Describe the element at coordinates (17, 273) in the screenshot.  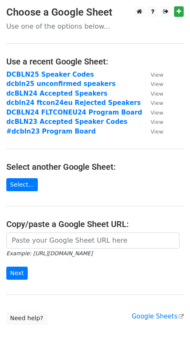
I see `input: Next` at that location.